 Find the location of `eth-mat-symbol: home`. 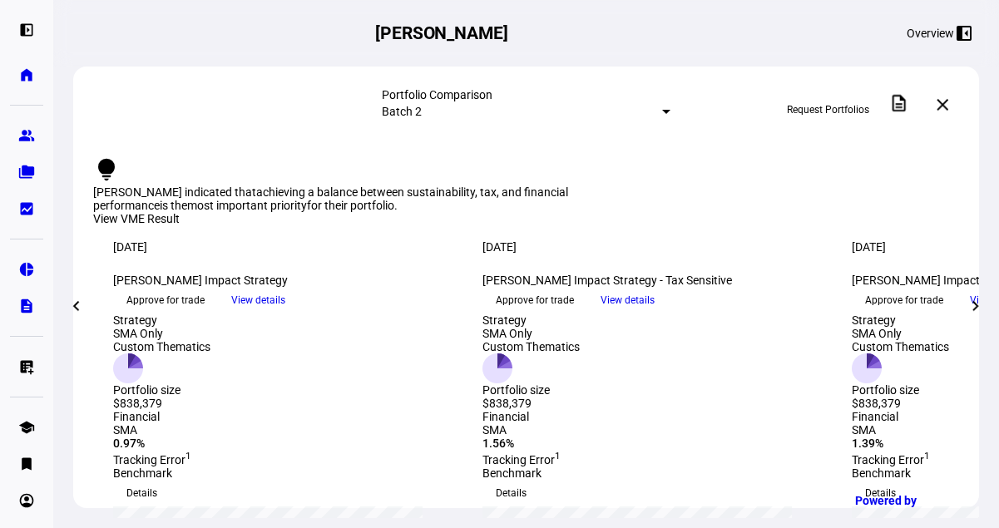

eth-mat-symbol: home is located at coordinates (27, 75).